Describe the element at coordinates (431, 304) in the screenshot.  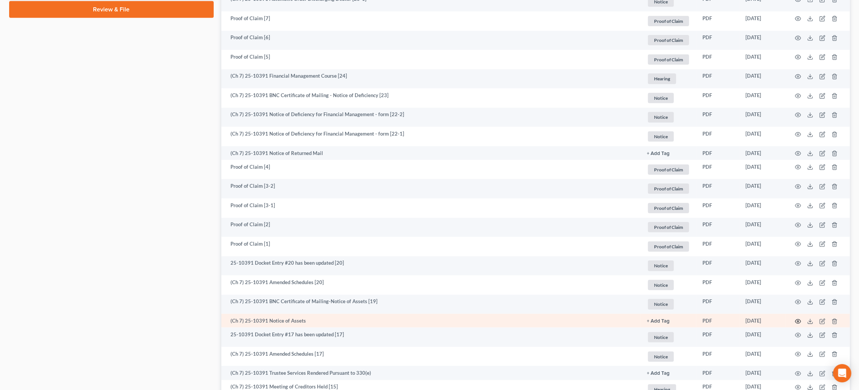
I see `td: (Ch 7) 25-10391 BNC Certificate of Mailing-Notice of Assets [19]` at that location.